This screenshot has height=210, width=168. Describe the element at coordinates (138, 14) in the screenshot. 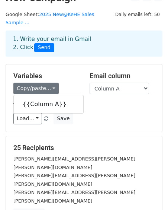

I see `a: Daily emails left: 50` at that location.